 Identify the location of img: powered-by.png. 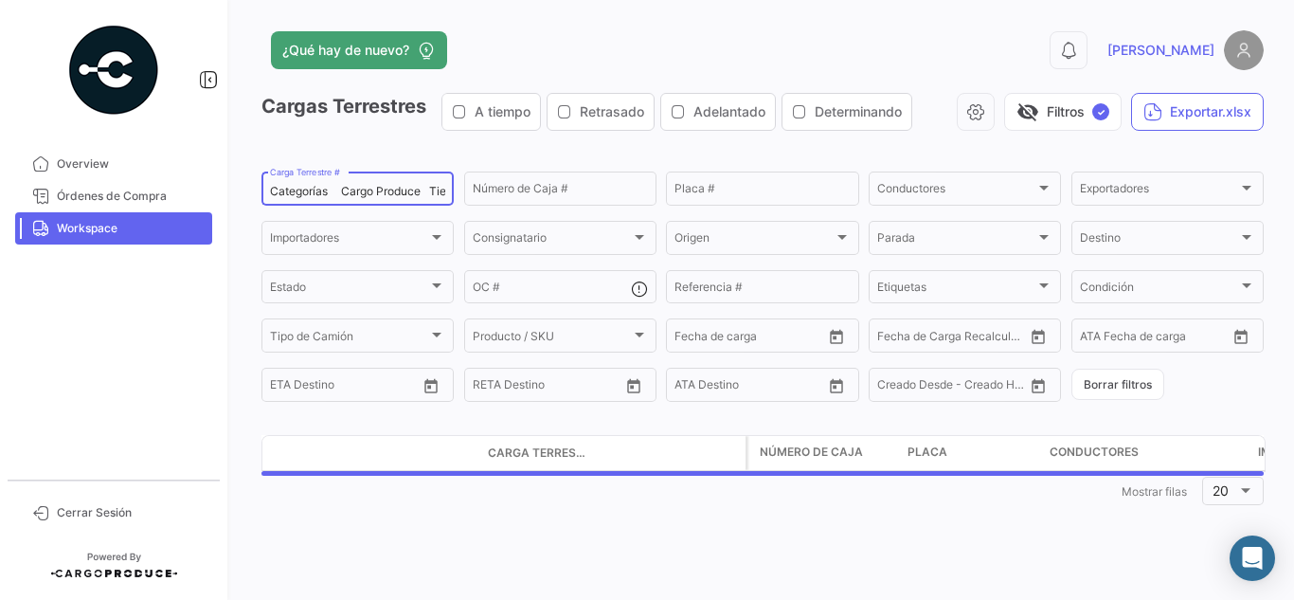
(114, 70).